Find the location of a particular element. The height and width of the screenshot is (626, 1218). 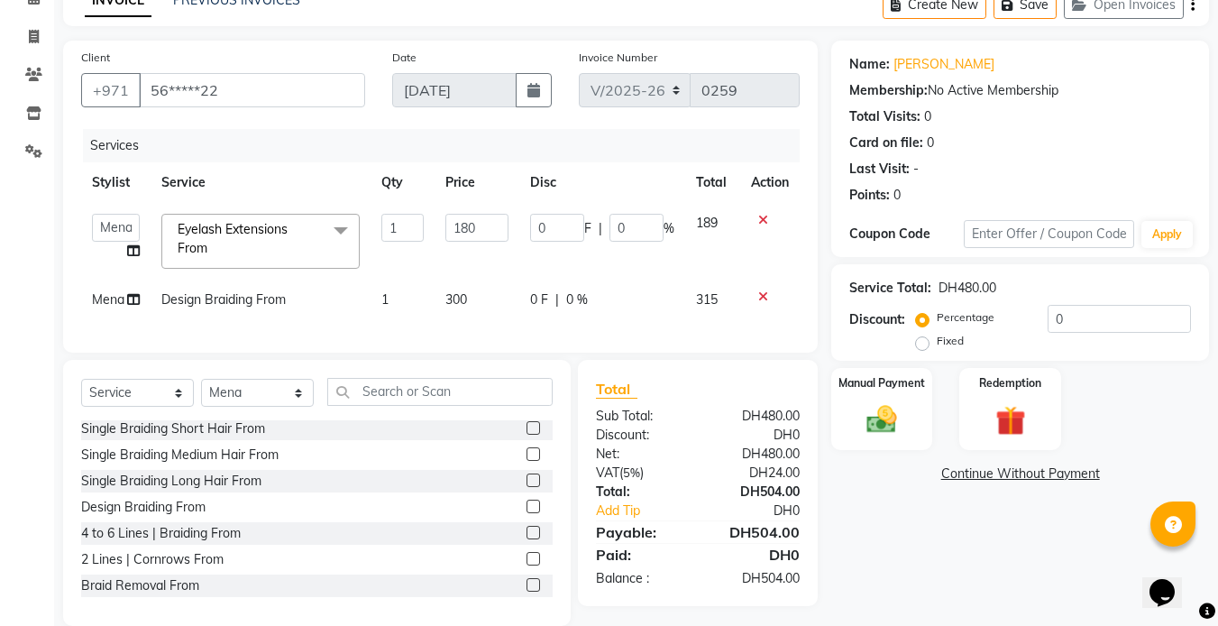

div: Coupon Code is located at coordinates (906, 234).